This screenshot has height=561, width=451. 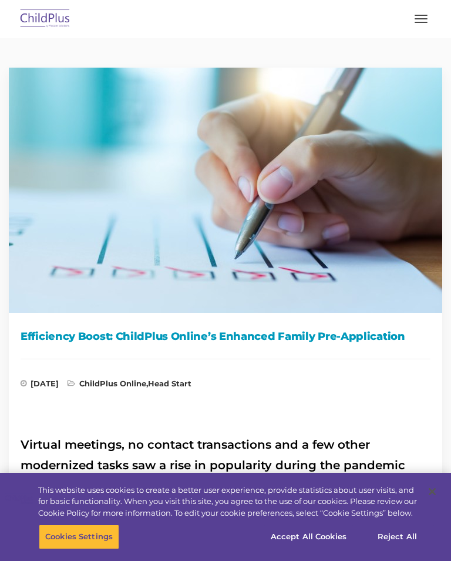 What do you see at coordinates (170, 383) in the screenshot?
I see `a: Head Start` at bounding box center [170, 383].